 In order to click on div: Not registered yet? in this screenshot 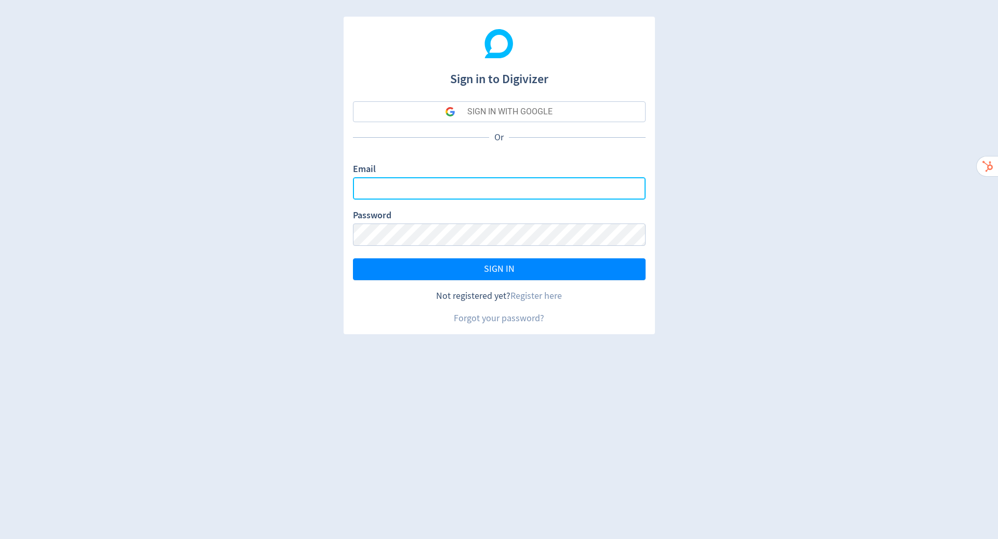, I will do `click(499, 296)`.